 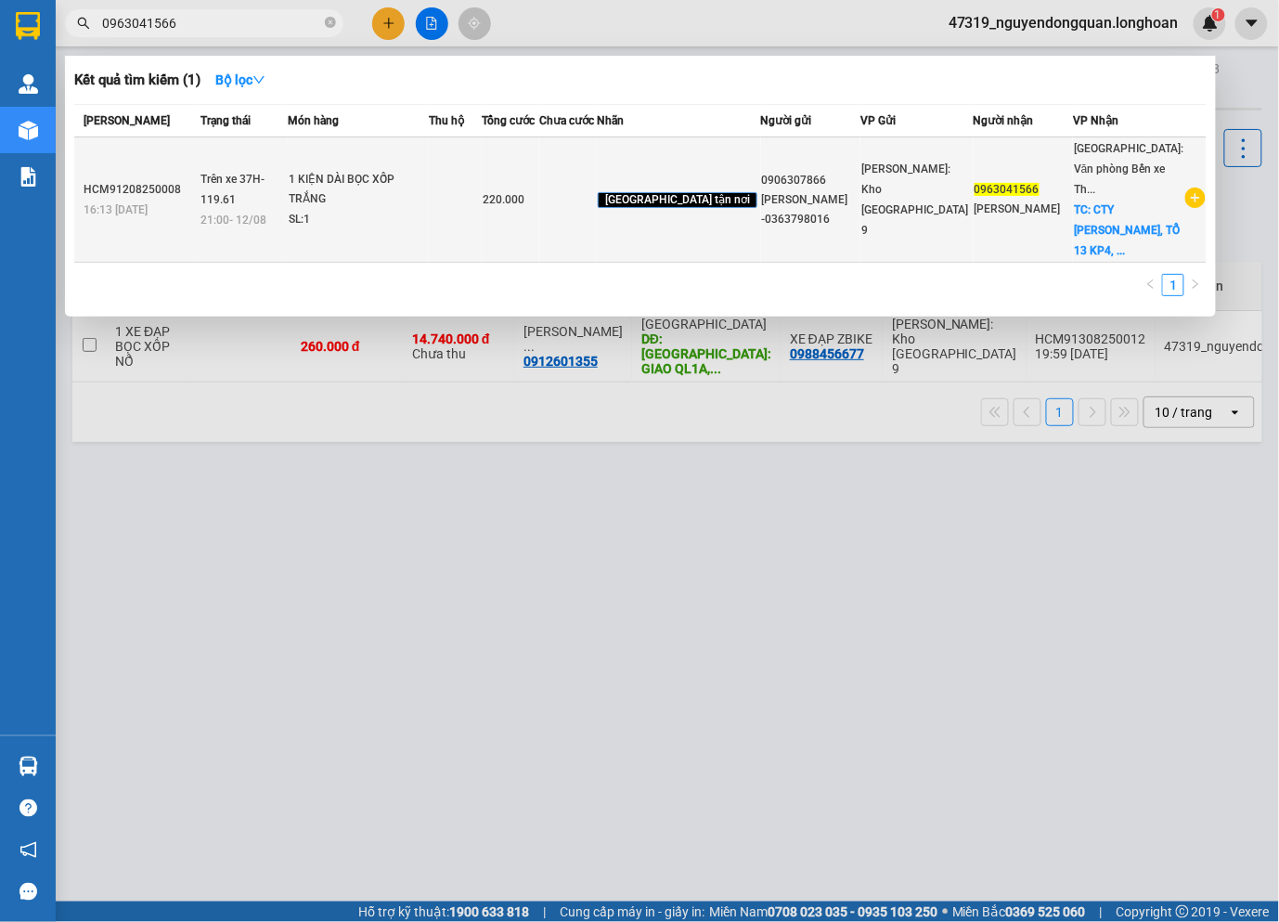 I want to click on span: question-circle, so click(x=28, y=808).